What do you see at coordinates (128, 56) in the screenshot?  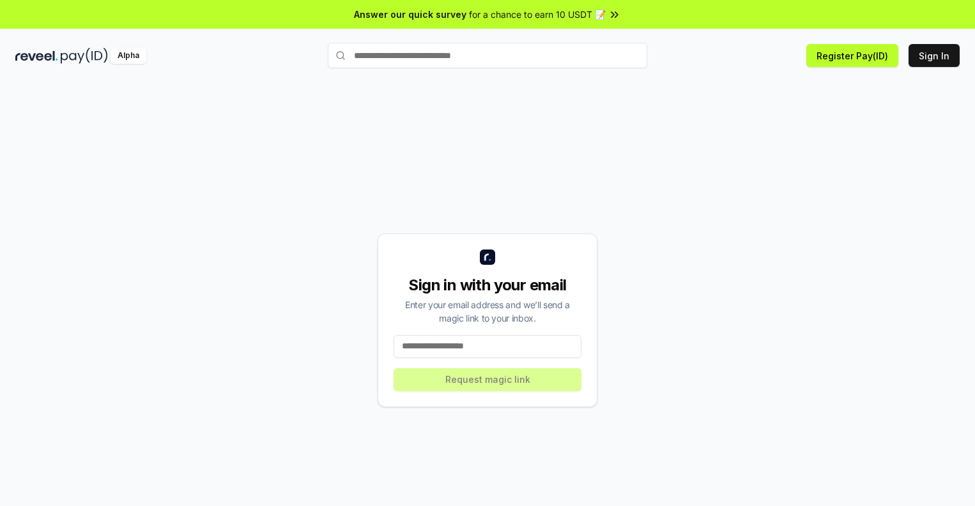 I see `div: Alpha` at bounding box center [128, 56].